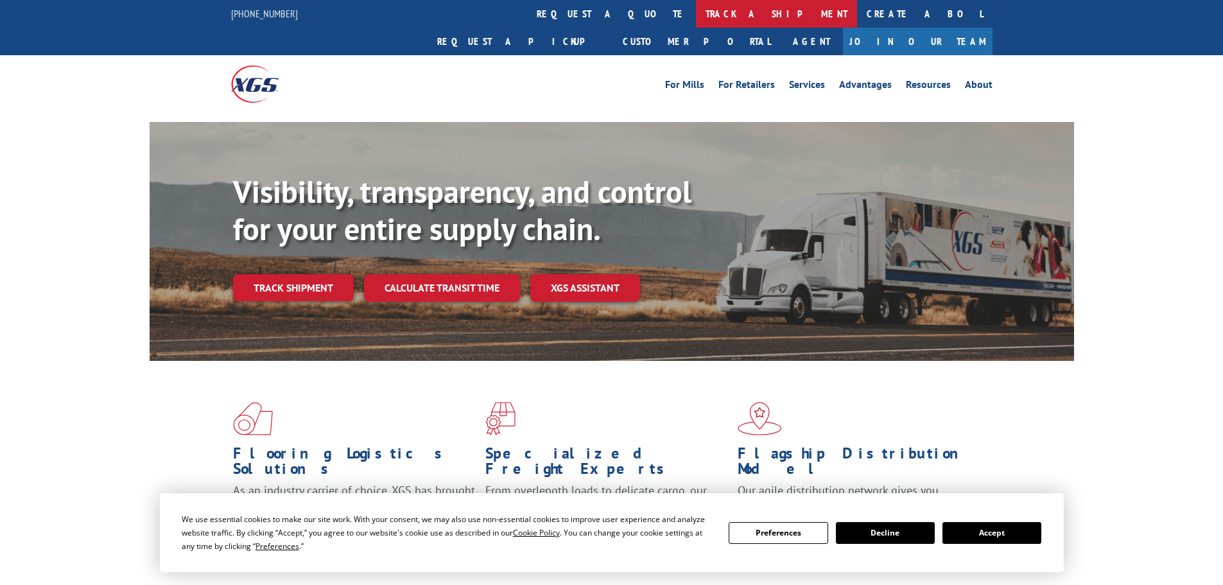 The image size is (1223, 585). Describe the element at coordinates (277, 546) in the screenshot. I see `span: Preferences` at that location.